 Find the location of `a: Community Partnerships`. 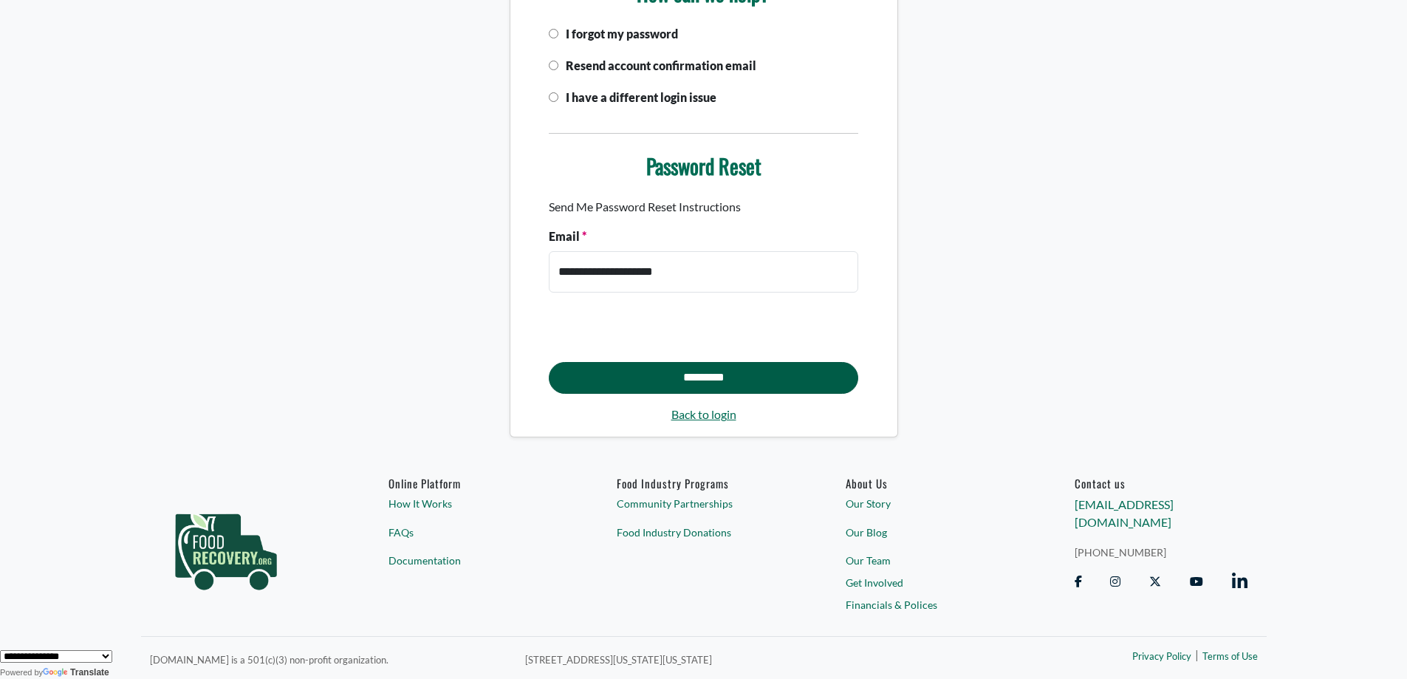

a: Community Partnerships is located at coordinates (703, 503).